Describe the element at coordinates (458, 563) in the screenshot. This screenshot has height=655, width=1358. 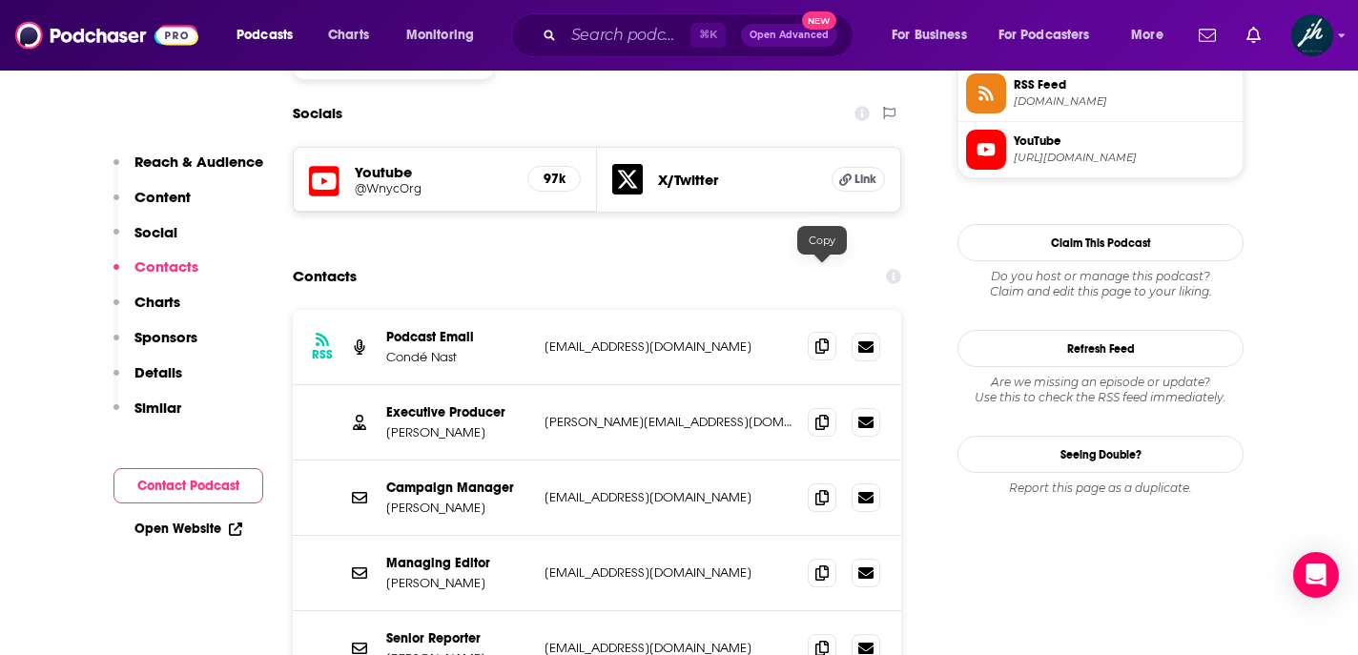
I see `p: Managing Editor` at that location.